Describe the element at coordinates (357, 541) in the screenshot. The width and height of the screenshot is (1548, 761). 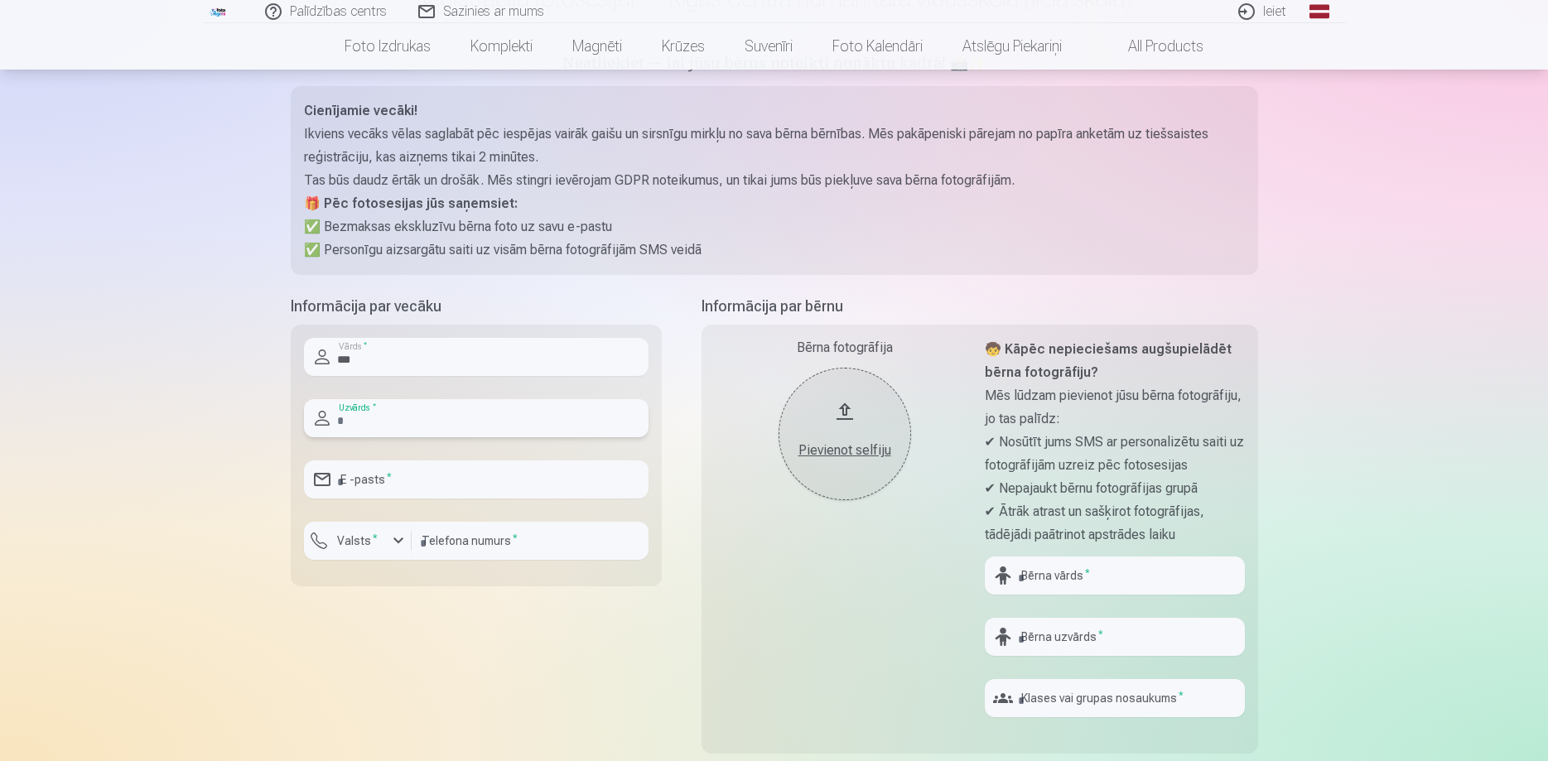
I see `label: Valsts` at that location.